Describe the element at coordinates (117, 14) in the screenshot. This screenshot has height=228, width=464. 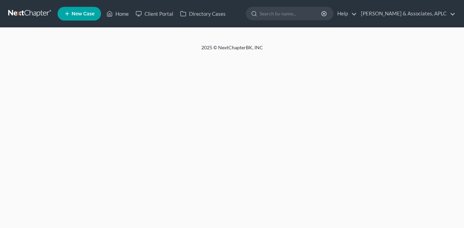
I see `a: Home` at that location.